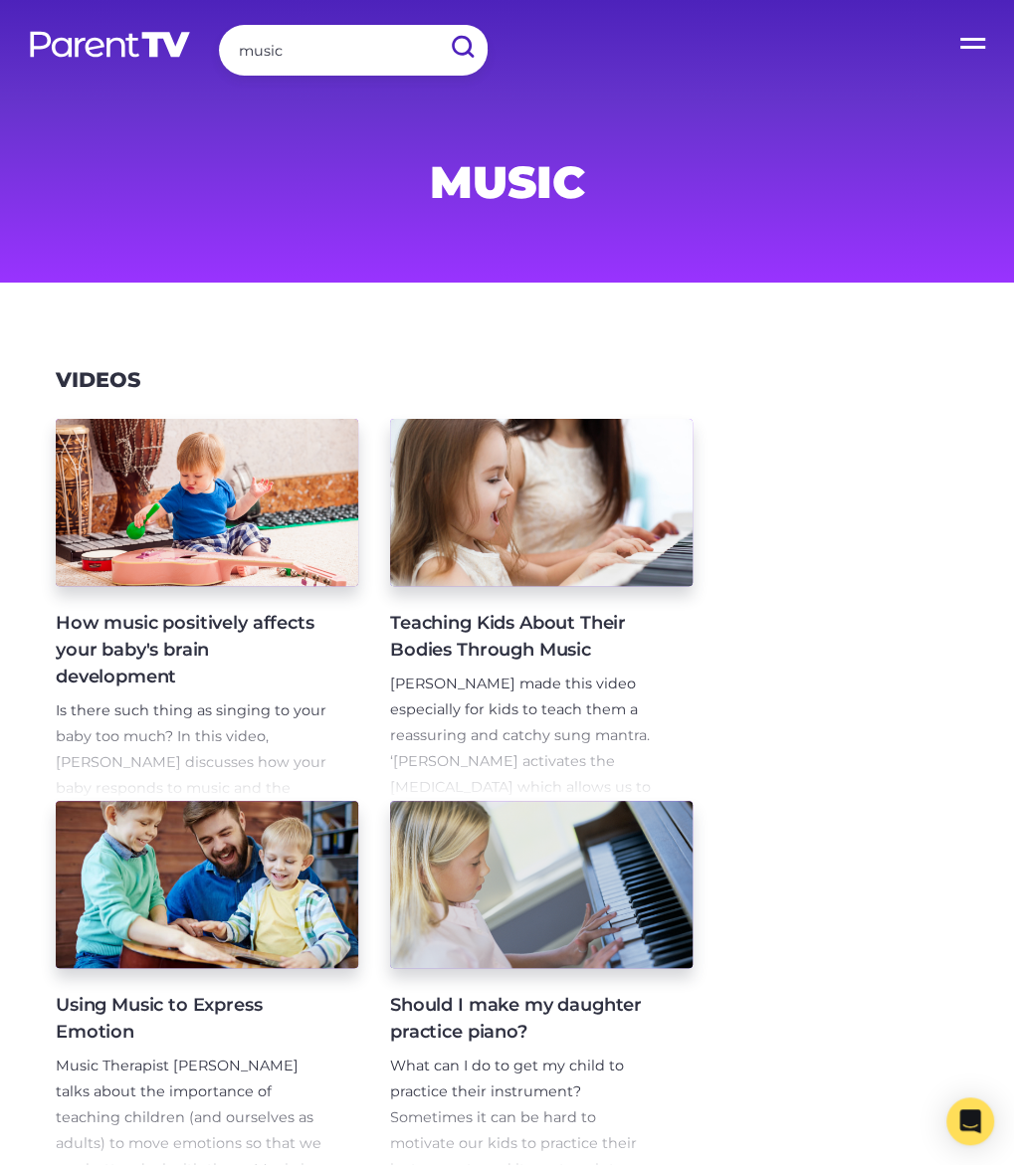 The height and width of the screenshot is (1165, 1014). I want to click on div: Open Intercom Messenger, so click(970, 1121).